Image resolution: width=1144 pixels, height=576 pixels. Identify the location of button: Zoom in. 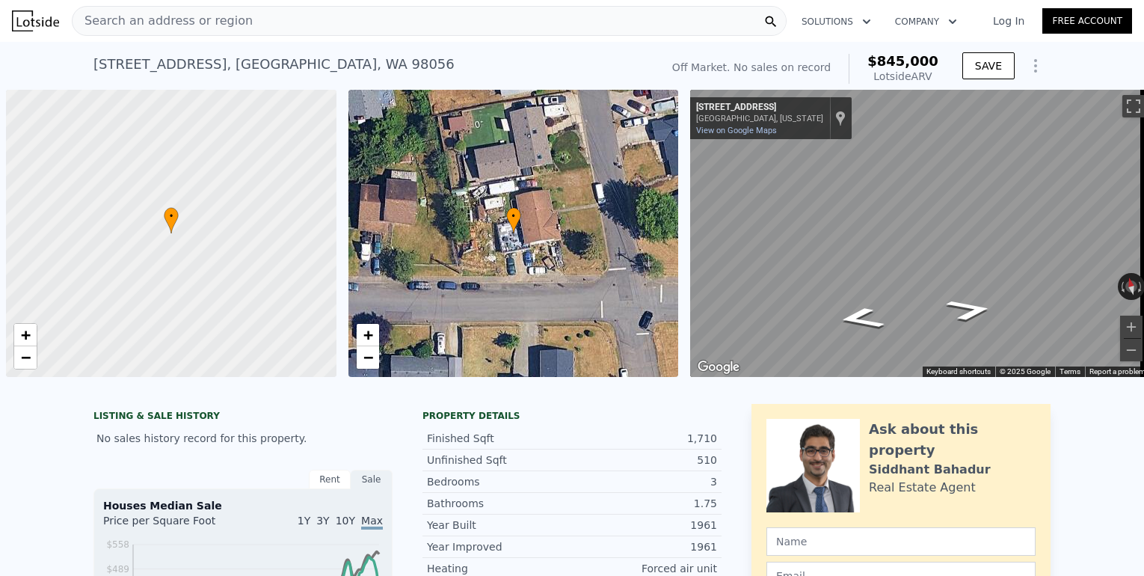
(1132, 327).